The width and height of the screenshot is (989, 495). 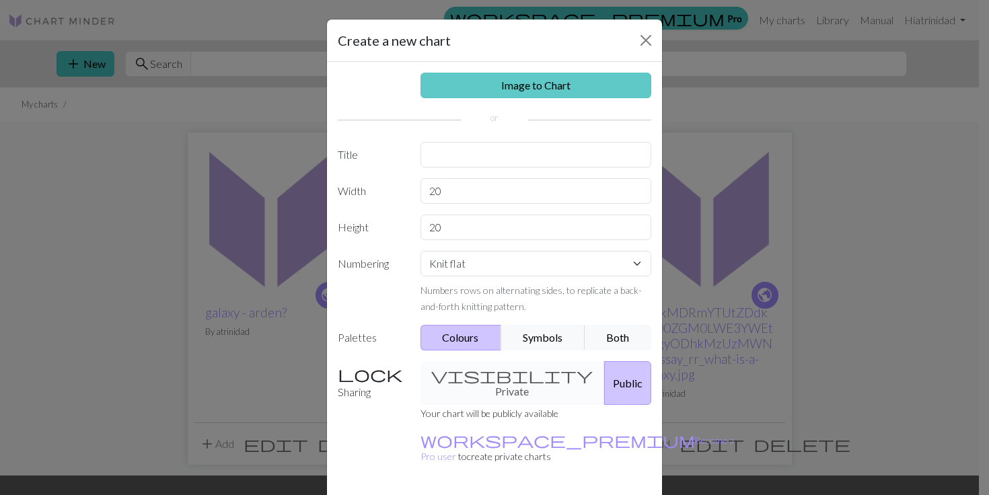 What do you see at coordinates (628, 383) in the screenshot?
I see `button: Public` at bounding box center [628, 383].